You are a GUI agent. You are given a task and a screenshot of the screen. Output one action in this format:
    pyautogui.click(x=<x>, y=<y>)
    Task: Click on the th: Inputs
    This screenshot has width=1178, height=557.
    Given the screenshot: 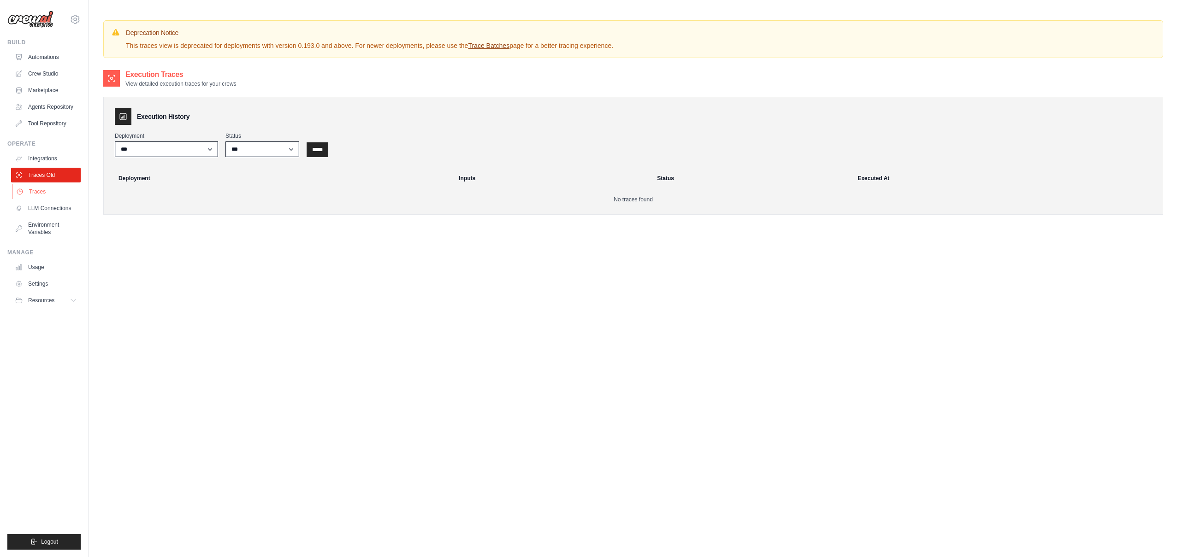 What is the action you would take?
    pyautogui.click(x=552, y=178)
    